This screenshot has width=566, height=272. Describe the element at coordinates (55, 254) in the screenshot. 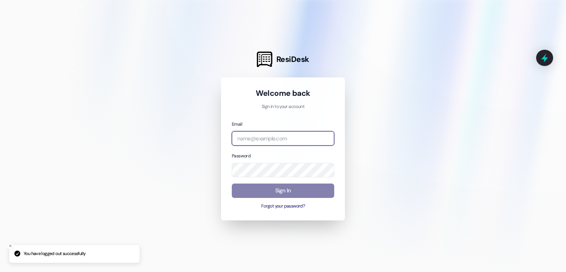

I see `p: You have logged out successfully` at that location.